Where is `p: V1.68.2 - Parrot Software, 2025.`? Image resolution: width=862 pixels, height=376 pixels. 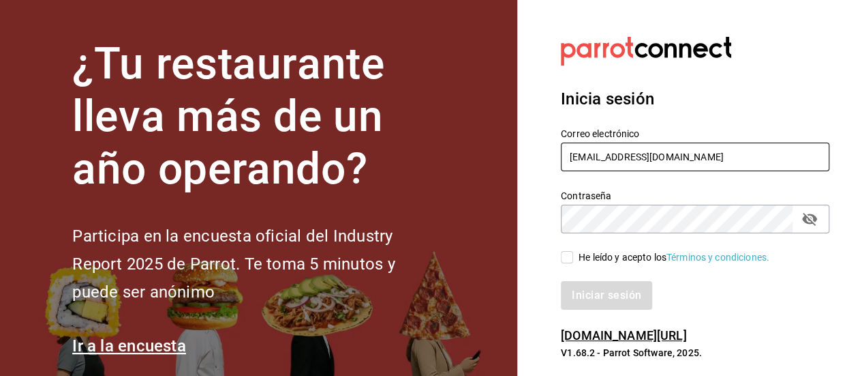
p: V1.68.2 - Parrot Software, 2025. is located at coordinates (695, 352).